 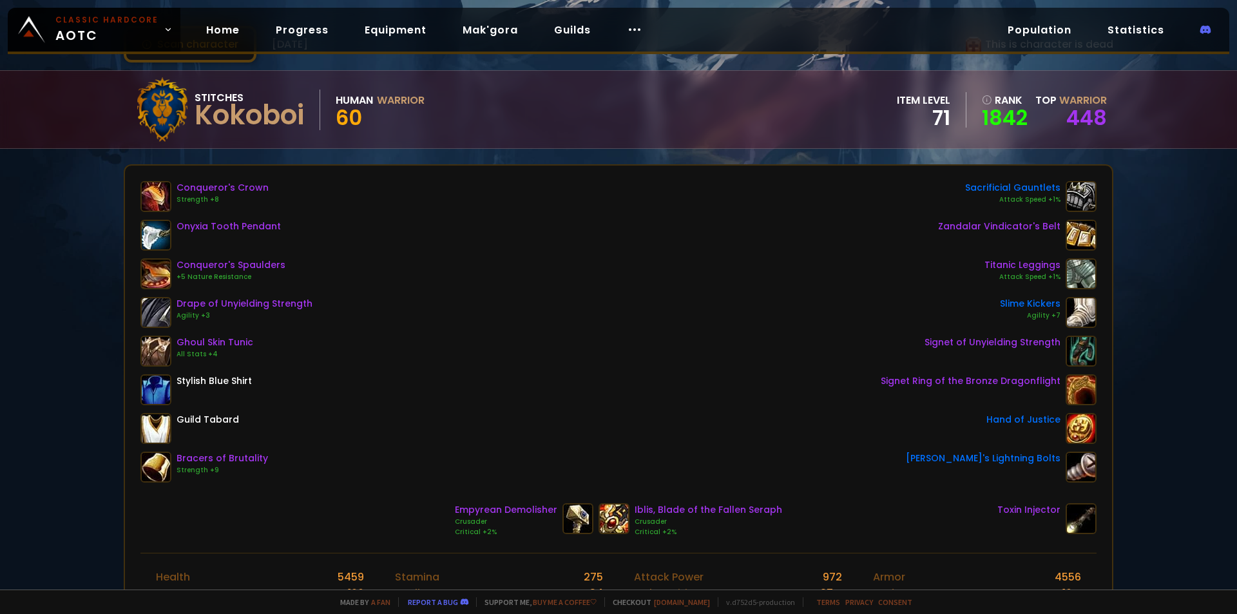 What do you see at coordinates (895, 602) in the screenshot?
I see `a: Consent` at bounding box center [895, 602].